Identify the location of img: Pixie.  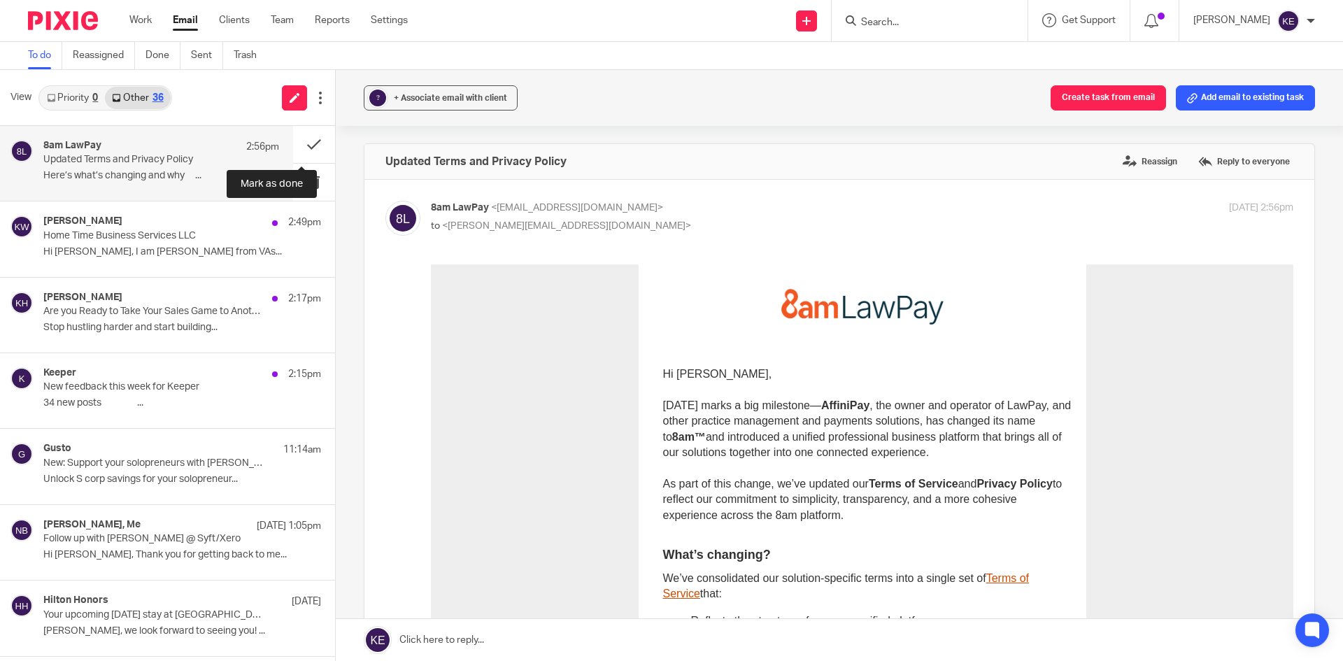
(63, 20).